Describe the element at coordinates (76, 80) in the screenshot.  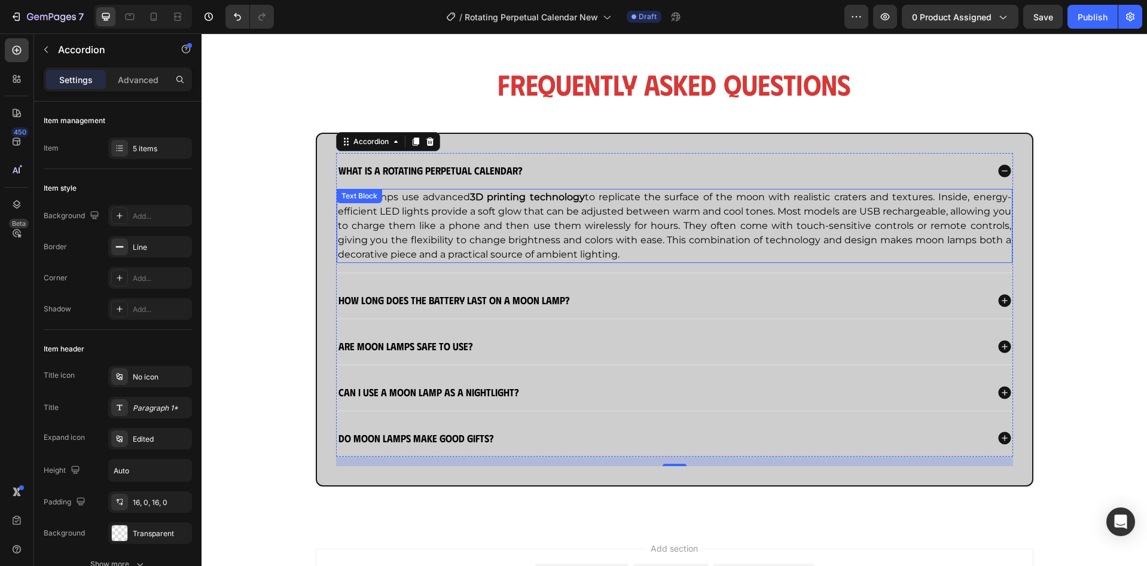
I see `p: Settings` at that location.